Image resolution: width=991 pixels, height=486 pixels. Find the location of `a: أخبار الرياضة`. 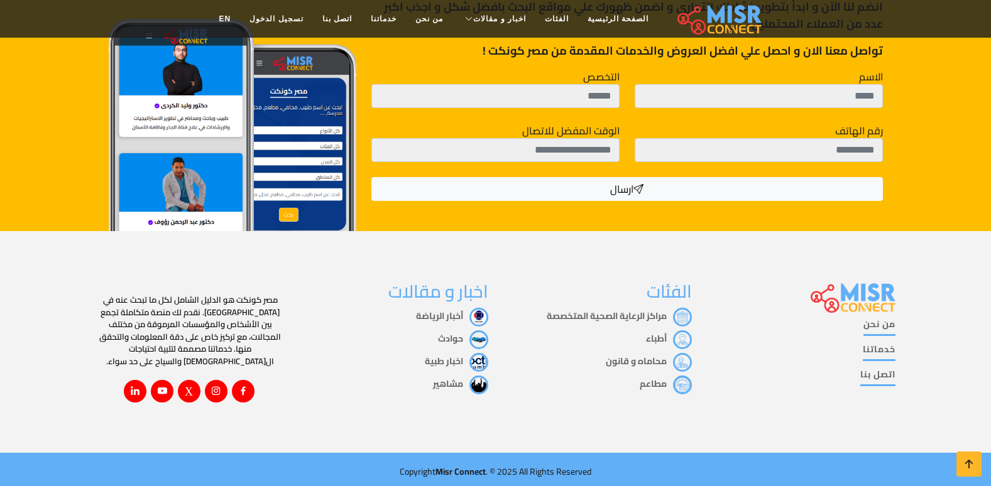

a: أخبار الرياضة is located at coordinates (452, 316).